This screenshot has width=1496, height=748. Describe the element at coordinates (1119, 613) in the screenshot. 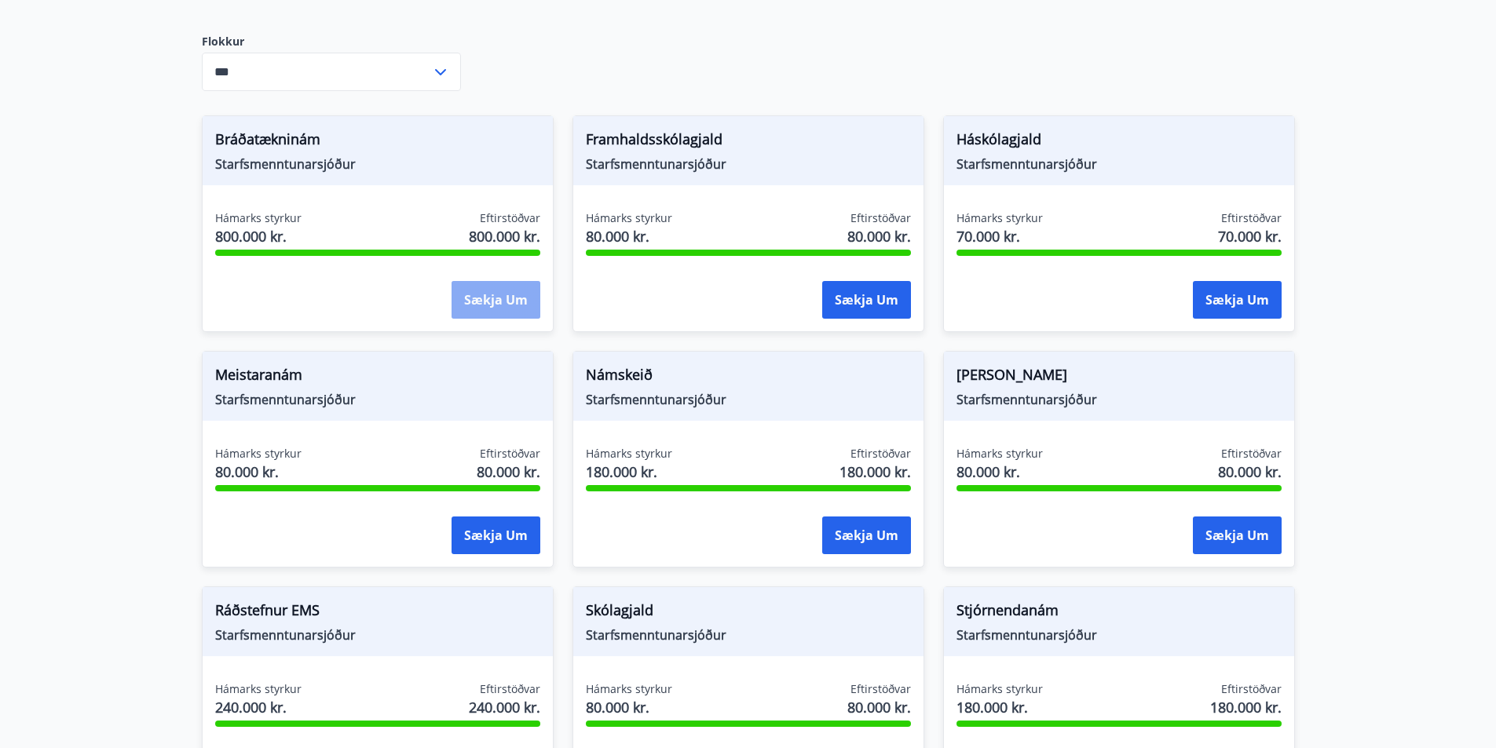

I see `span: Stjórnendanám` at that location.